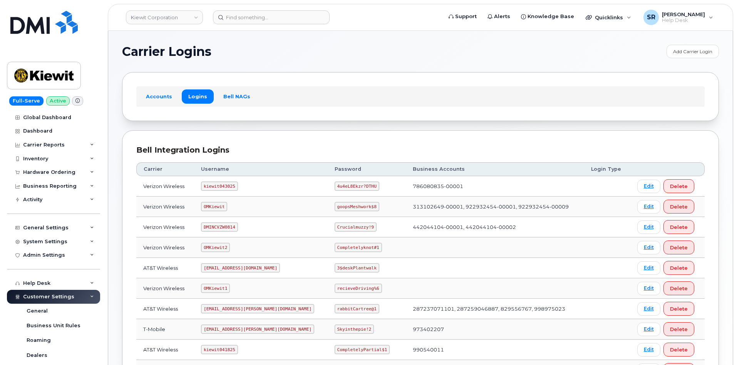 The height and width of the screenshot is (365, 737). I want to click on code: 3$deskPlantwalk, so click(357, 268).